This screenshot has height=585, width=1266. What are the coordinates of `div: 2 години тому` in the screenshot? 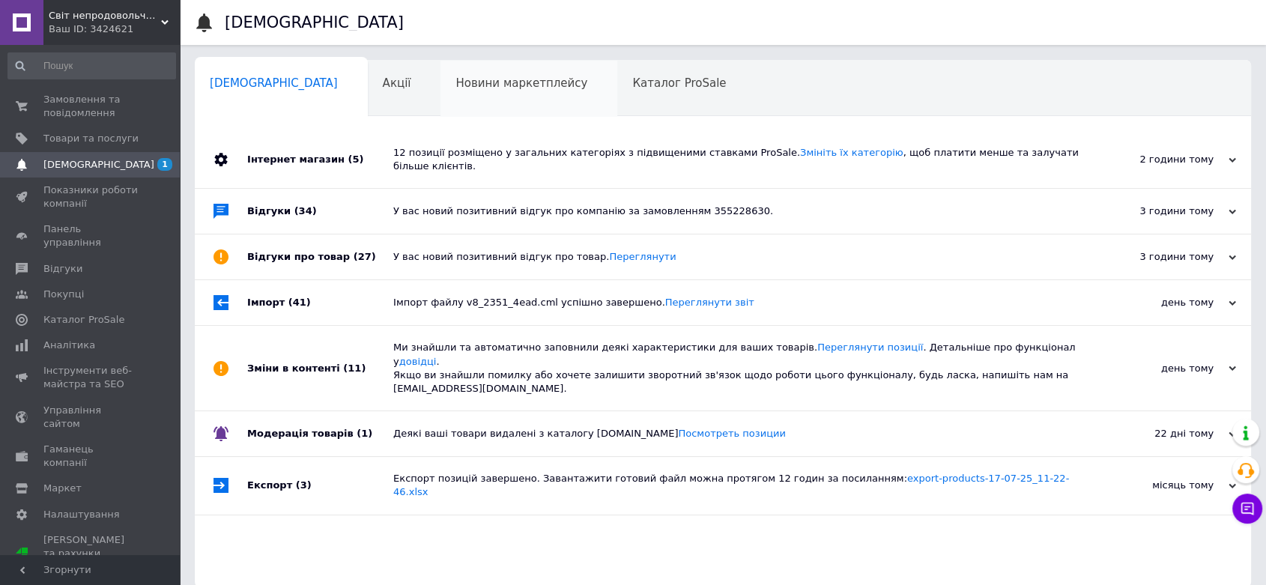 It's located at (1161, 160).